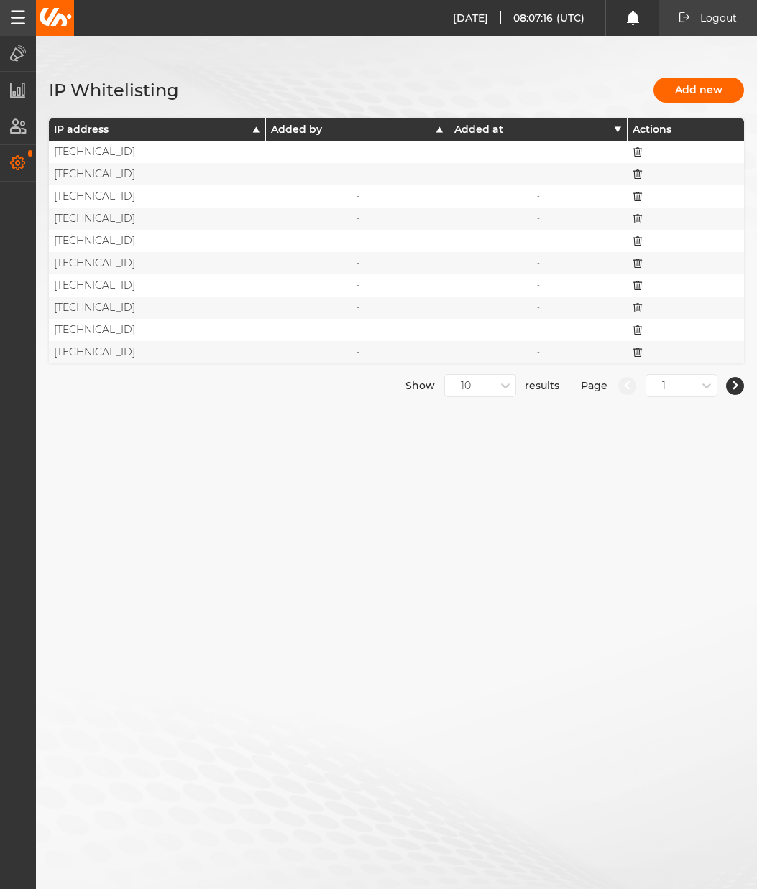  Describe the element at coordinates (542, 386) in the screenshot. I see `span: results` at that location.